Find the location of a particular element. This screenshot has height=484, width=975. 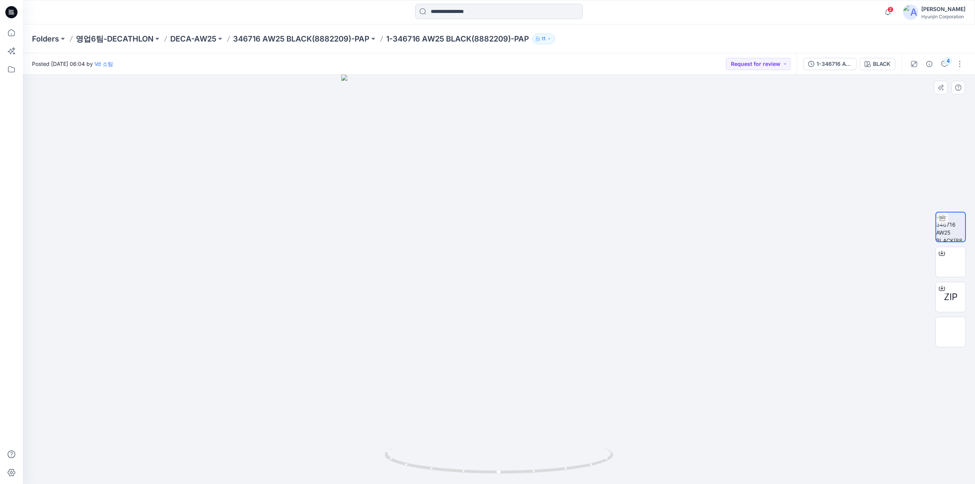

button: Details is located at coordinates (929, 64).